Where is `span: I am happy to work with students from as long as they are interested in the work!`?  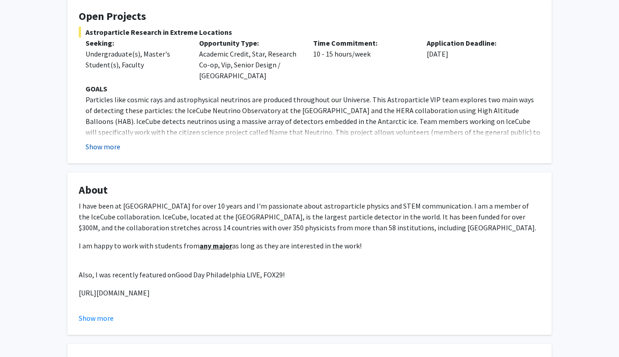
span: I am happy to work with students from as long as they are interested in the work! is located at coordinates (220, 246).